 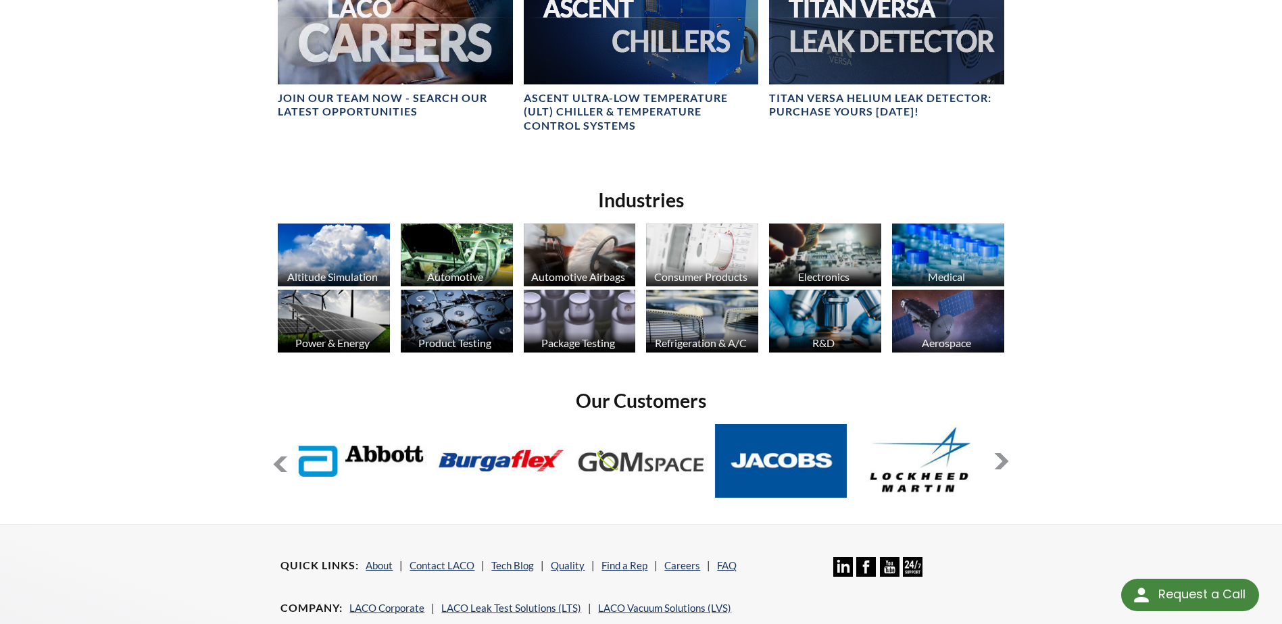 I want to click on div: Altitude Simulation, so click(x=332, y=276).